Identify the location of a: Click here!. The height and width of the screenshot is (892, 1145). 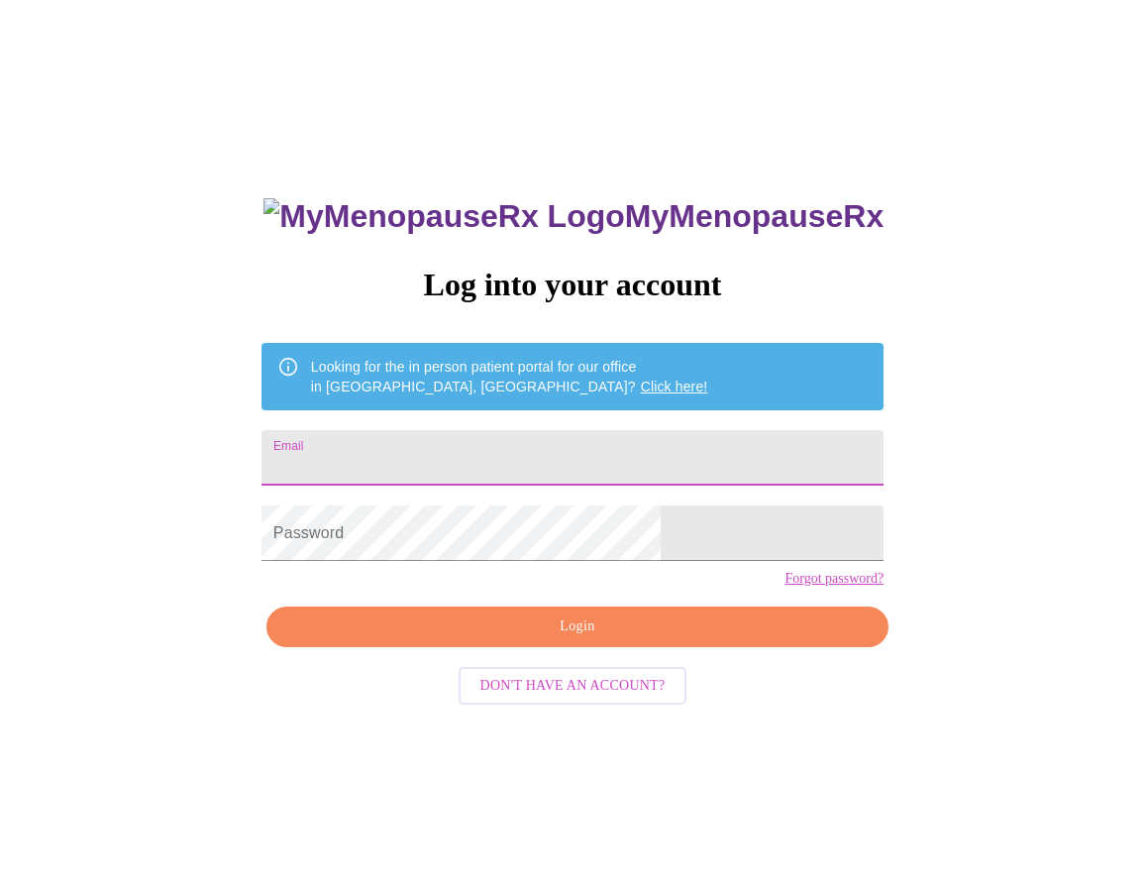
(675, 386).